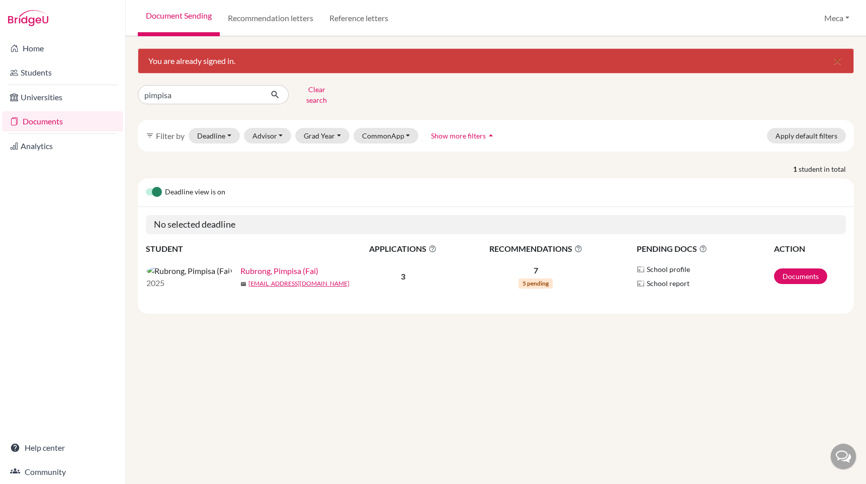 Image resolution: width=866 pixels, height=484 pixels. Describe the element at coordinates (386, 135) in the screenshot. I see `button: CommonApp` at that location.